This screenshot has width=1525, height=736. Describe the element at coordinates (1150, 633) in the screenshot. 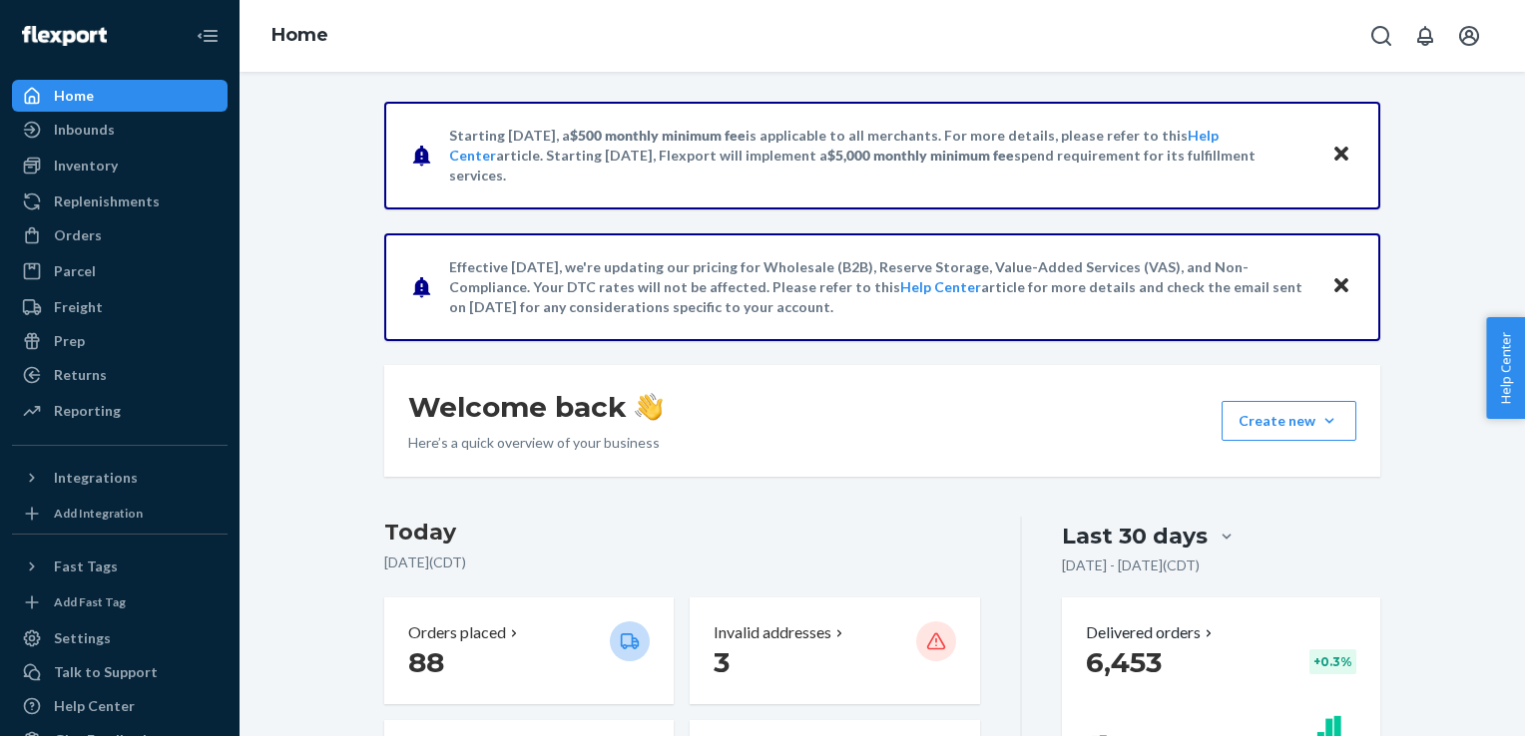

I see `button: Delivered orders` at that location.